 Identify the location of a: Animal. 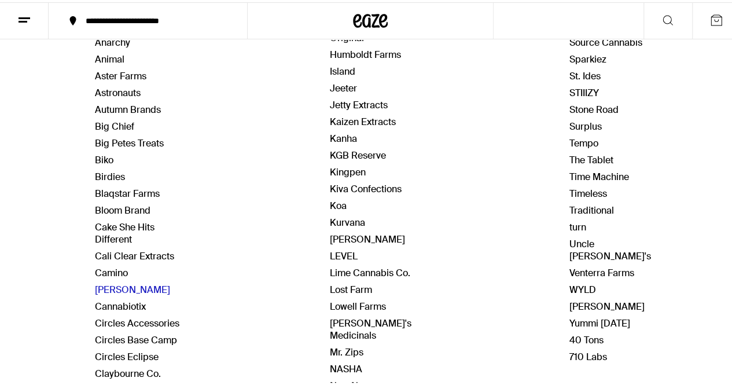
(109, 57).